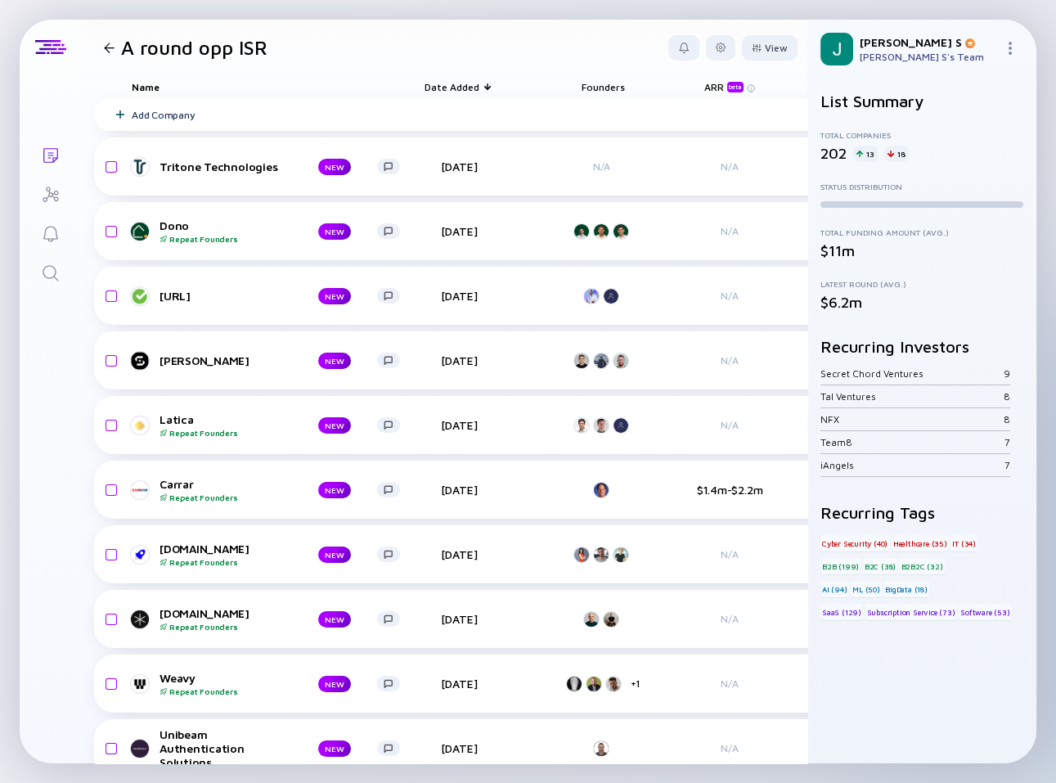 The height and width of the screenshot is (783, 1056). What do you see at coordinates (272, 748) in the screenshot?
I see `a: Unibeam Authentication SolutionsNEW` at bounding box center [272, 748].